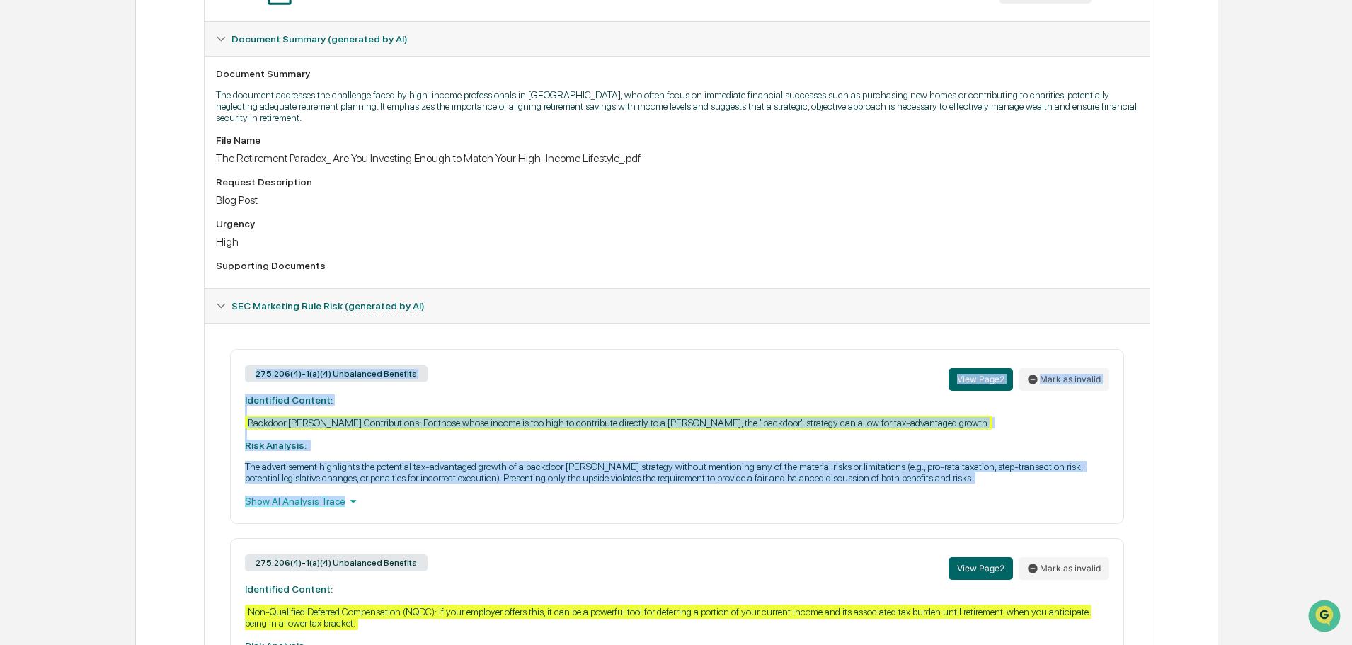  I want to click on div: Urgency, so click(677, 224).